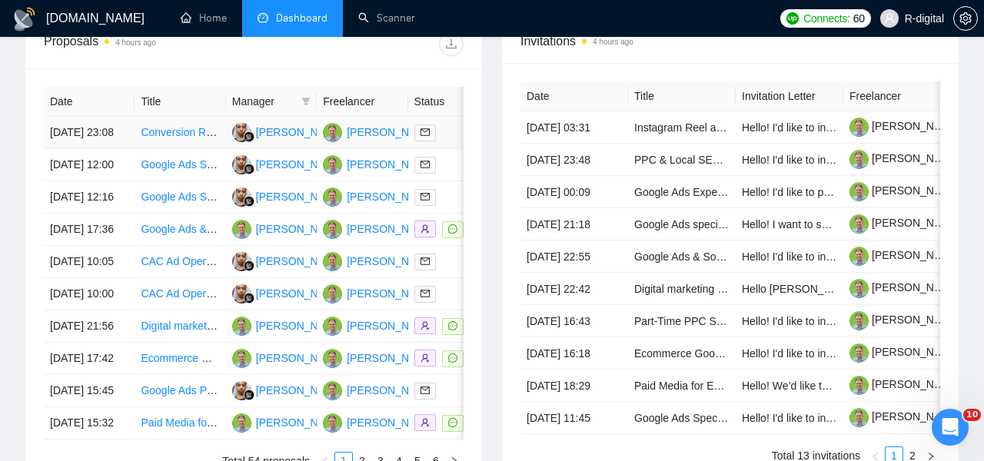  I want to click on span: setting, so click(965, 18).